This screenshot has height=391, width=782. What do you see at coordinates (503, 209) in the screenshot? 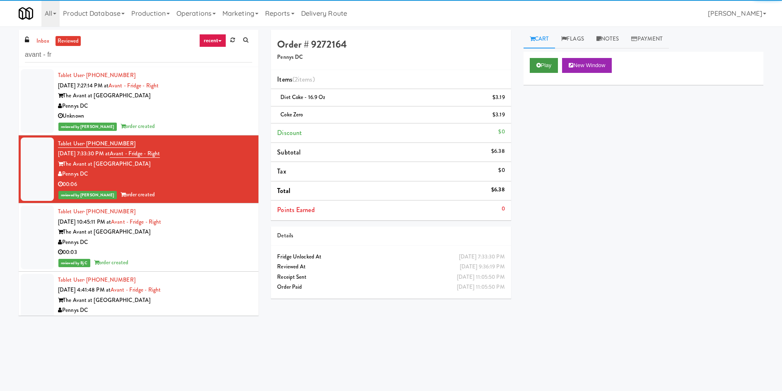
I see `div: 0` at bounding box center [503, 209].